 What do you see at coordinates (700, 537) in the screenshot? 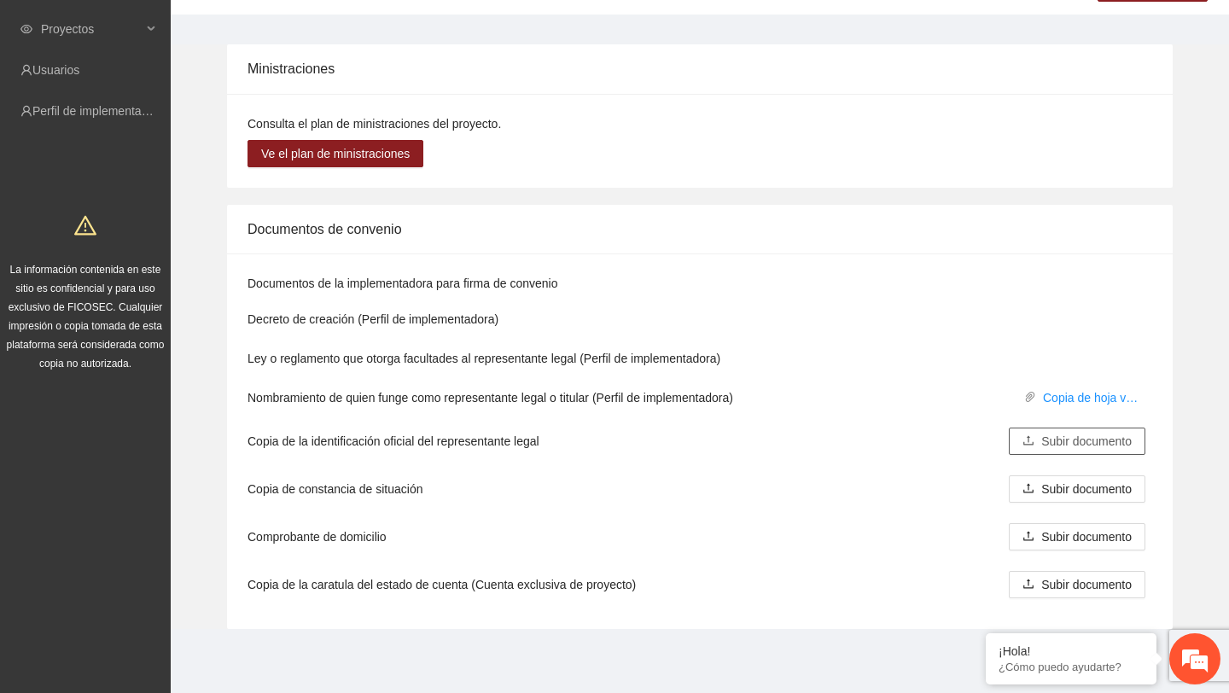
I see `li: Comprobante de domicilio` at bounding box center [700, 537].